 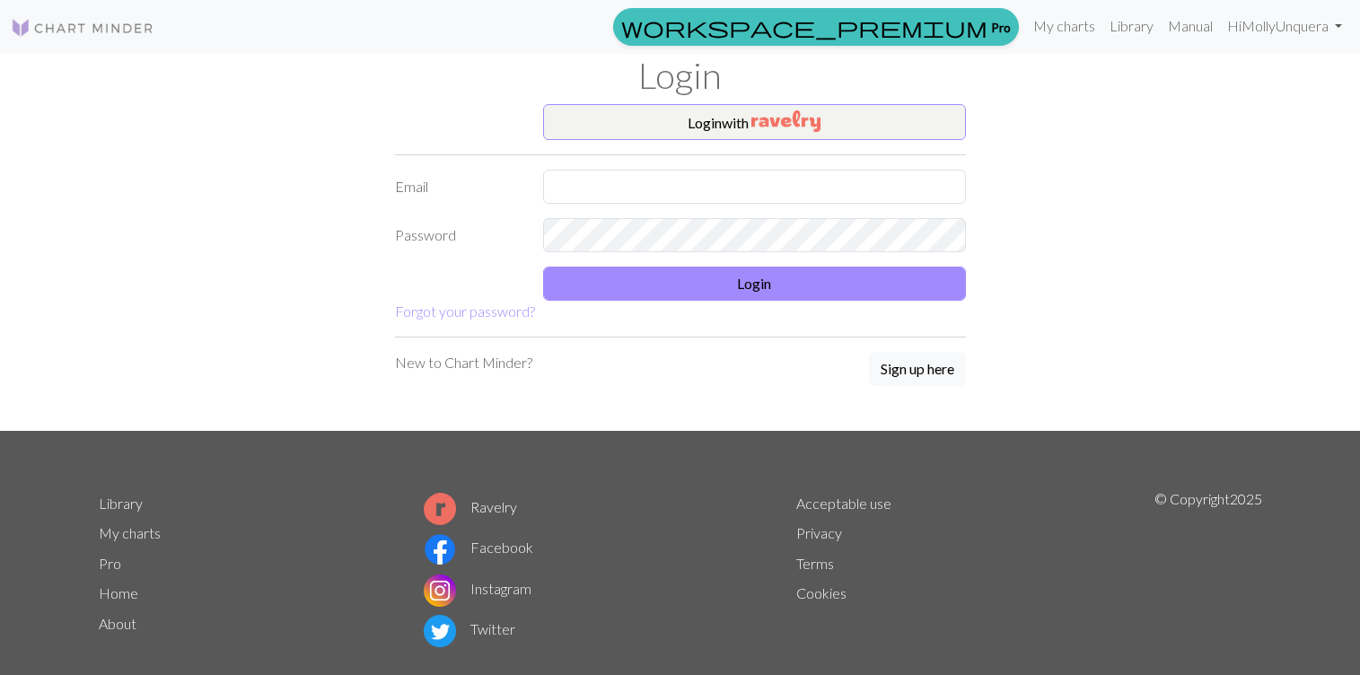 What do you see at coordinates (479, 547) in the screenshot?
I see `a: Facebook` at bounding box center [479, 547].